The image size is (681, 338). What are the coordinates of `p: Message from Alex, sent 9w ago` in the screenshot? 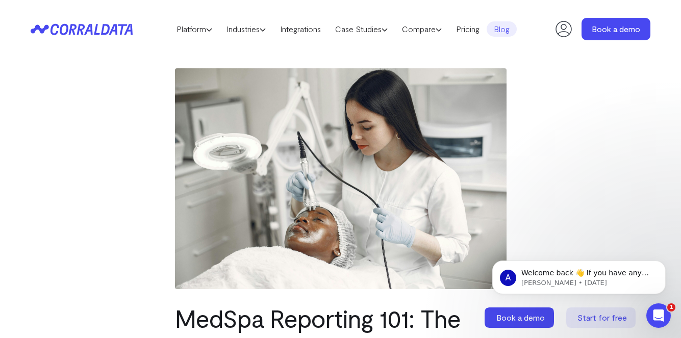 It's located at (110, 44).